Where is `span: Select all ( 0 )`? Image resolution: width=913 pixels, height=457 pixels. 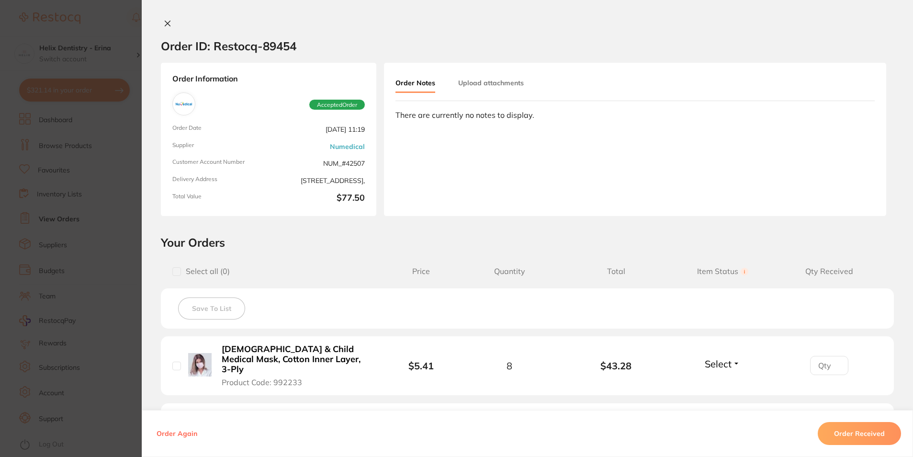
span: Select all ( 0 ) is located at coordinates (205, 271).